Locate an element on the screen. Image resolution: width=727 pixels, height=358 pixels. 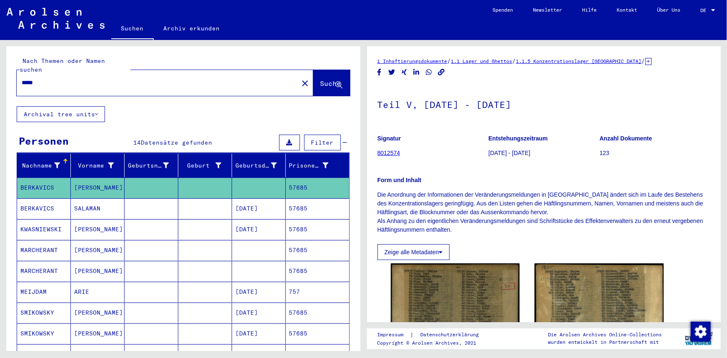
b: Form und Inhalt is located at coordinates (400, 180).